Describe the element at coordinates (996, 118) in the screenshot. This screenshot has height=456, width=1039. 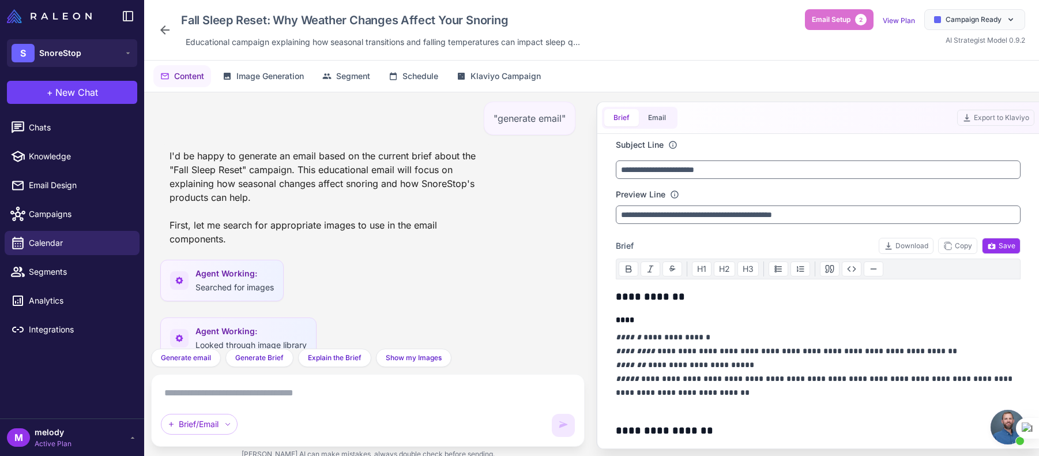
I see `button: Export to Klaviyo` at that location.